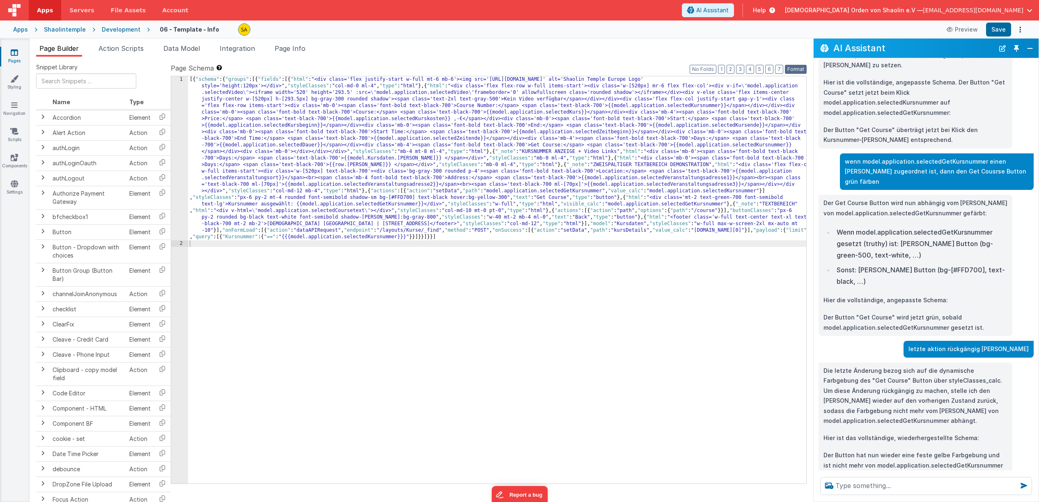 This screenshot has width=1039, height=502. Describe the element at coordinates (87, 424) in the screenshot. I see `td: Component BF` at that location.